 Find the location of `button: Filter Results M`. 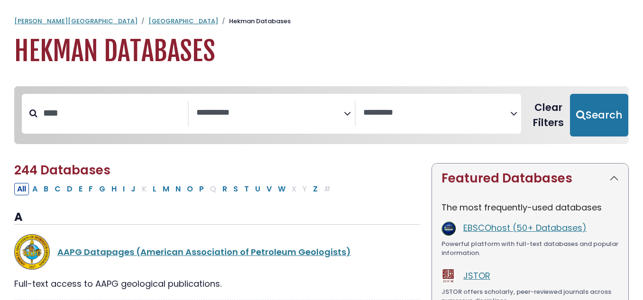

button: Filter Results M is located at coordinates (166, 189).